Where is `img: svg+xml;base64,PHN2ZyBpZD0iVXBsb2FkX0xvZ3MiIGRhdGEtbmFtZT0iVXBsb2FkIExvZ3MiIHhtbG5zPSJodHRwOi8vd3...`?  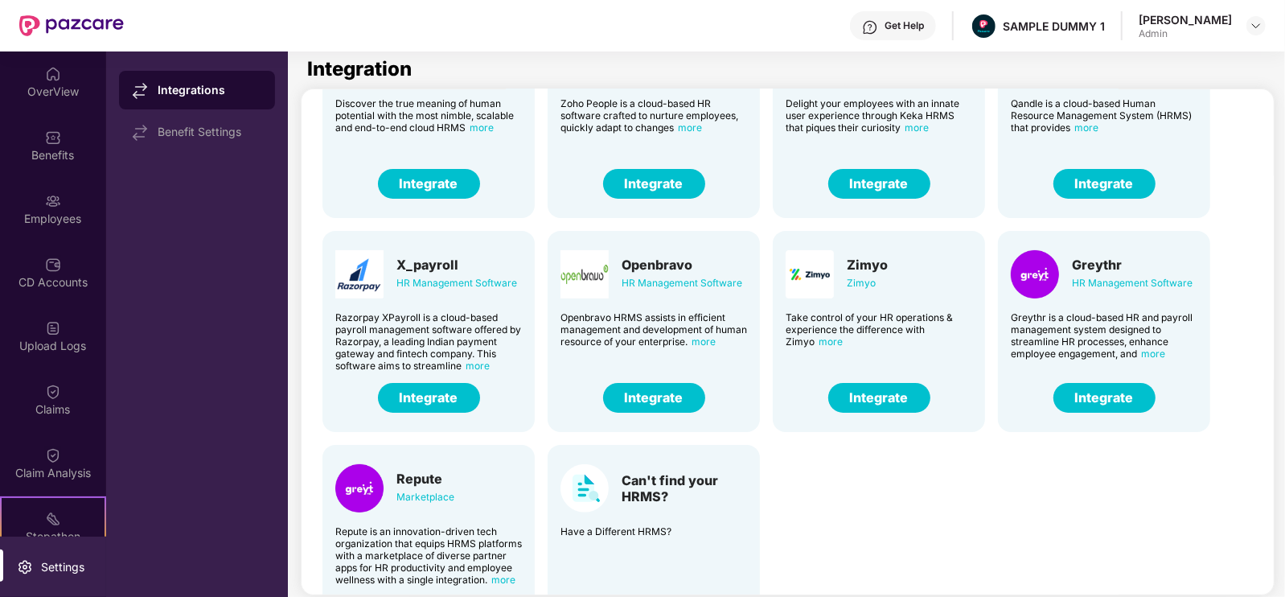 img: svg+xml;base64,PHN2ZyBpZD0iVXBsb2FkX0xvZ3MiIGRhdGEtbmFtZT0iVXBsb2FkIExvZ3MiIHhtbG5zPSJodHRwOi8vd3... is located at coordinates (53, 328).